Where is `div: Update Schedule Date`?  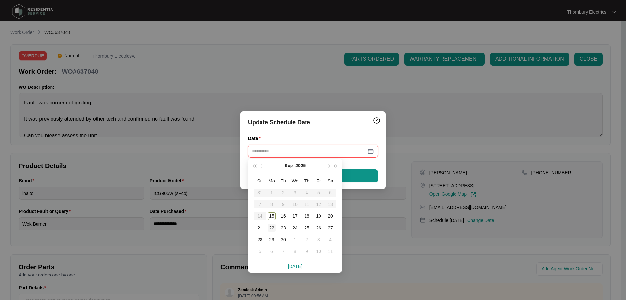 div: Update Schedule Date is located at coordinates (313, 122).